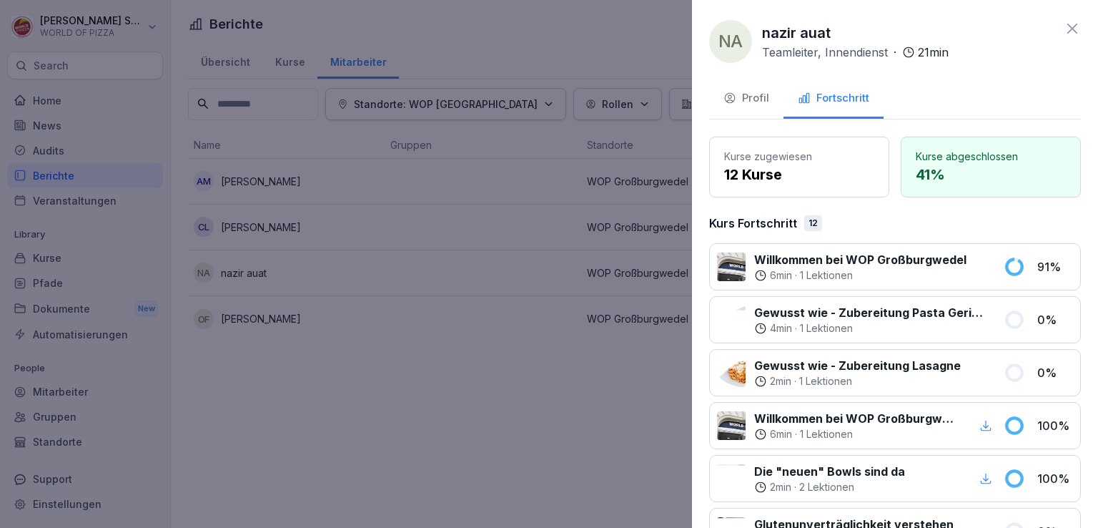 Image resolution: width=1098 pixels, height=528 pixels. What do you see at coordinates (753, 223) in the screenshot?
I see `p: Kurs Fortschritt` at bounding box center [753, 223].